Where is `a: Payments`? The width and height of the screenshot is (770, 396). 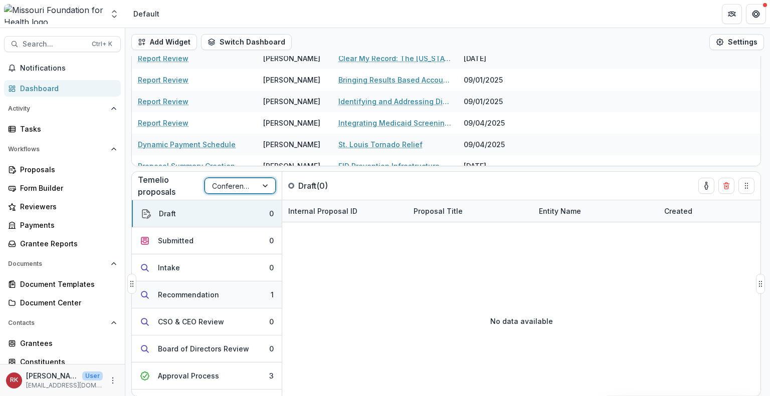
a: Payments is located at coordinates (62, 225).